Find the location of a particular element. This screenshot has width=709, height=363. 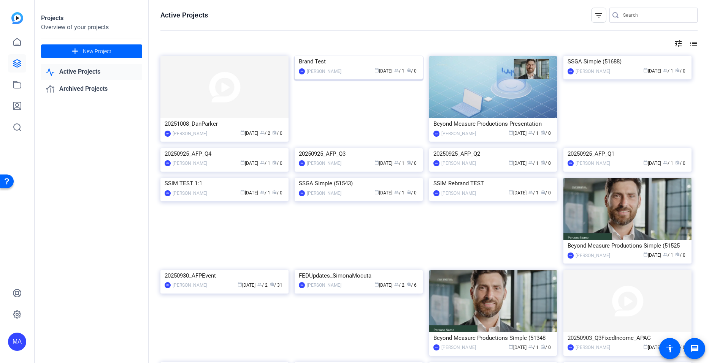

div: 20250925_AFP_Q1 is located at coordinates (627, 154).